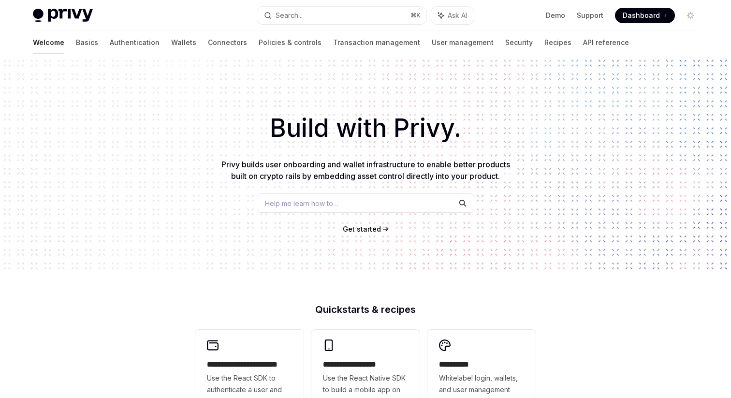  What do you see at coordinates (377, 43) in the screenshot?
I see `a: Transaction management` at bounding box center [377, 43].